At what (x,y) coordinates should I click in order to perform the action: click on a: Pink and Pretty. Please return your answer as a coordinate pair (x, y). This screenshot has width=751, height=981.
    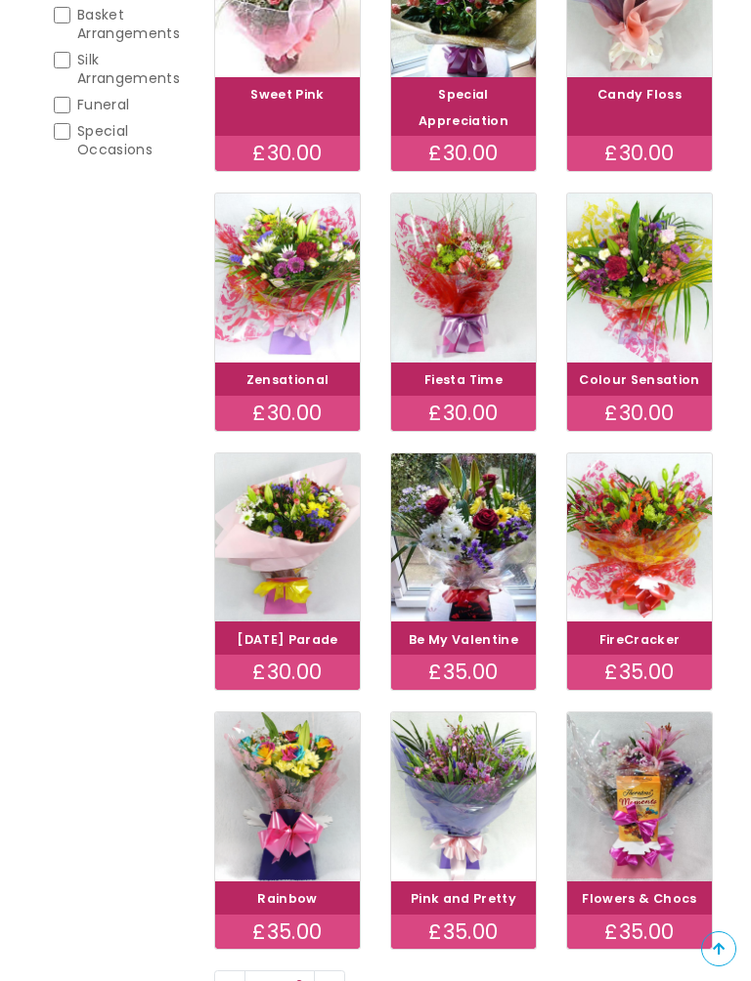
    Looking at the image, I should click on (463, 898).